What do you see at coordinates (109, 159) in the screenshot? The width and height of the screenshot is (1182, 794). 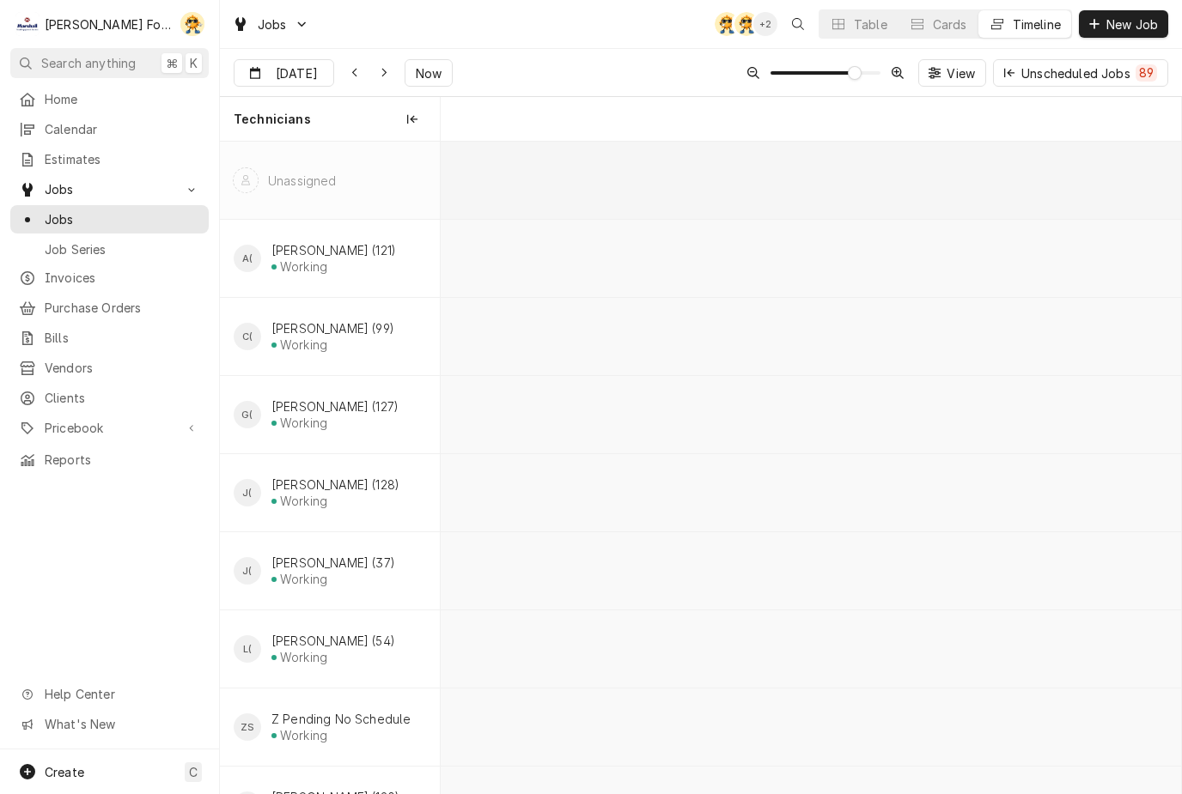 I see `a: Estimates` at bounding box center [109, 159].